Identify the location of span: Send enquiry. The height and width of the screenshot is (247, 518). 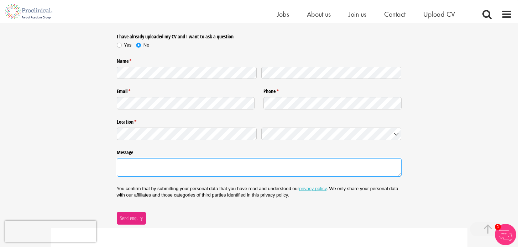
(131, 218).